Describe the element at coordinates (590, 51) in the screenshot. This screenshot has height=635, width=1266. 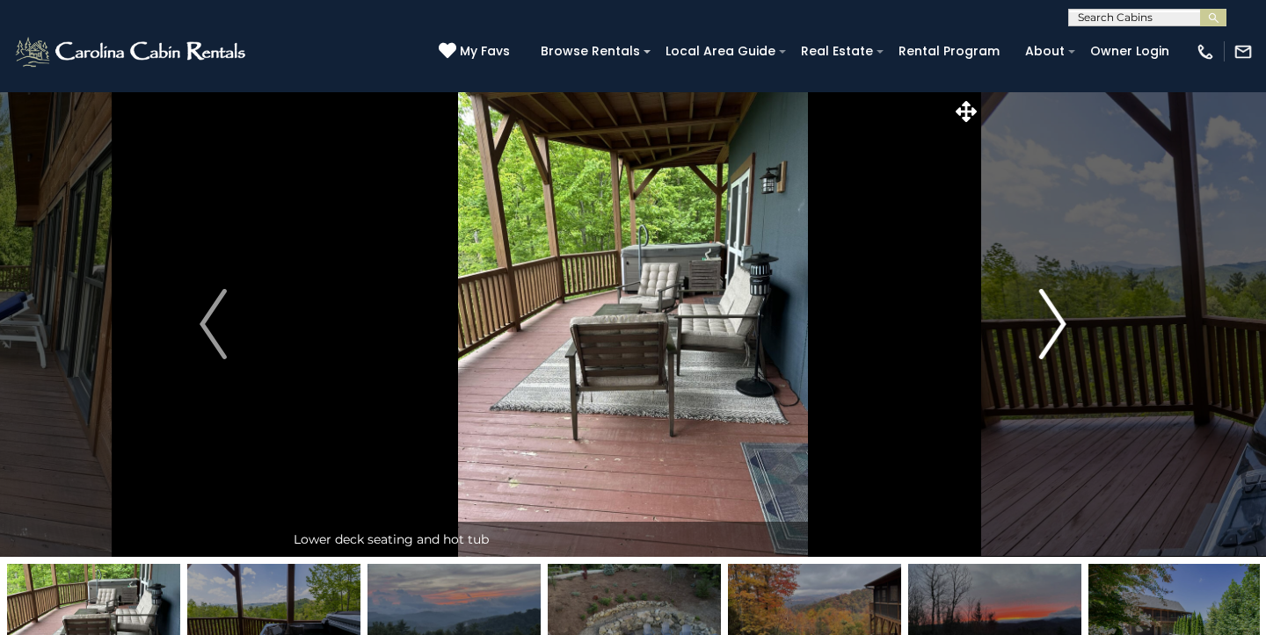
I see `a: Browse Rentals` at that location.